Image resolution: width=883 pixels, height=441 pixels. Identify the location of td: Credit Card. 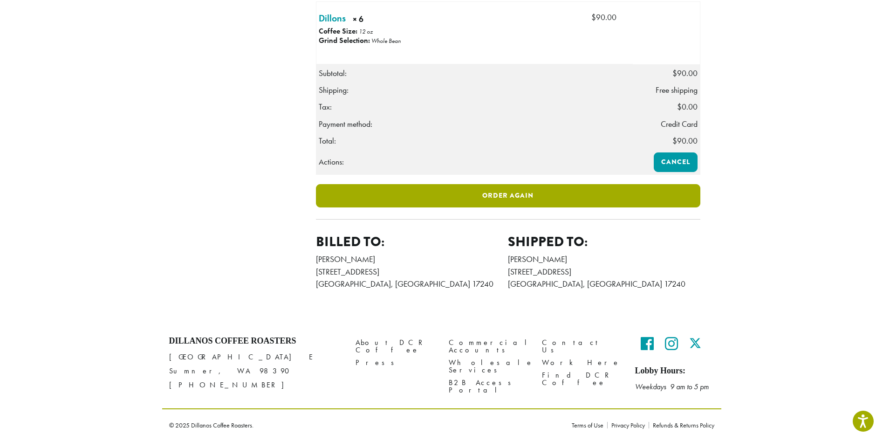
(666, 124).